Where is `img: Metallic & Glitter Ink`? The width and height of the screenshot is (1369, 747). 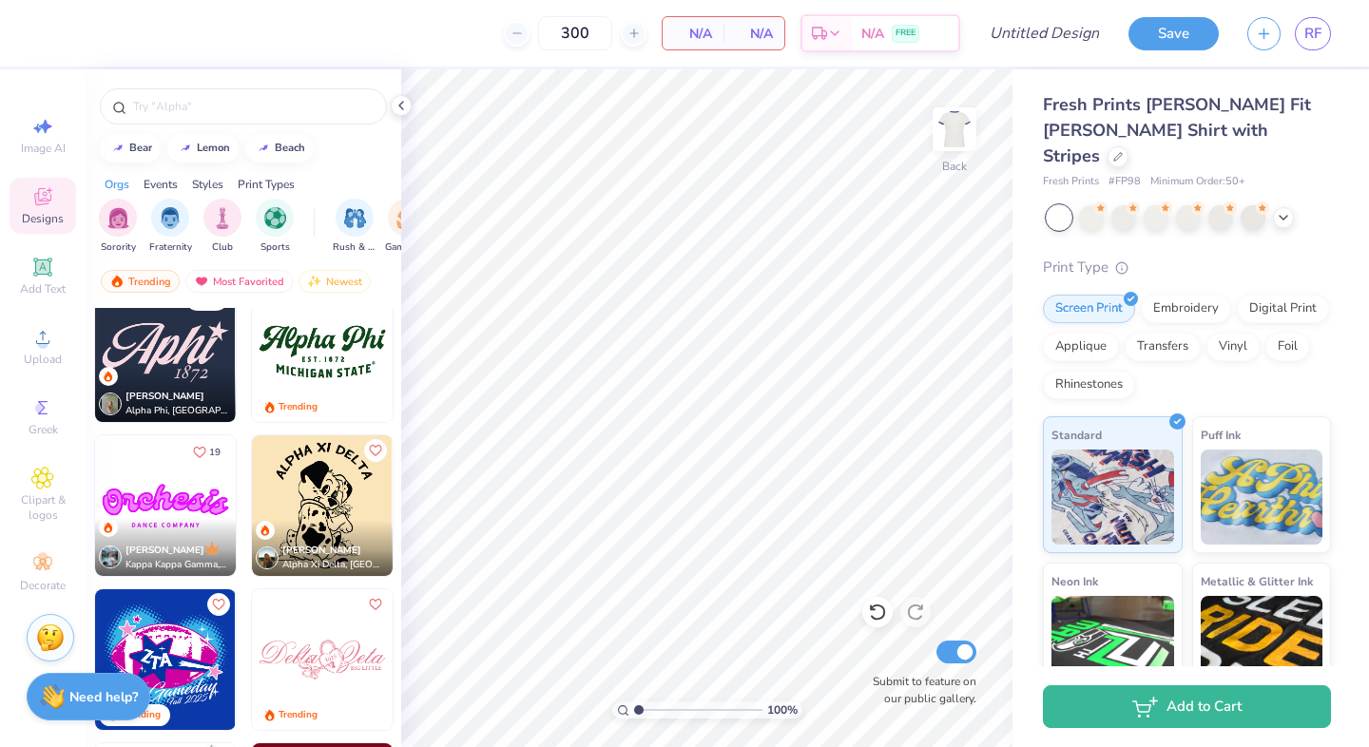 img: Metallic & Glitter Ink is located at coordinates (1262, 644).